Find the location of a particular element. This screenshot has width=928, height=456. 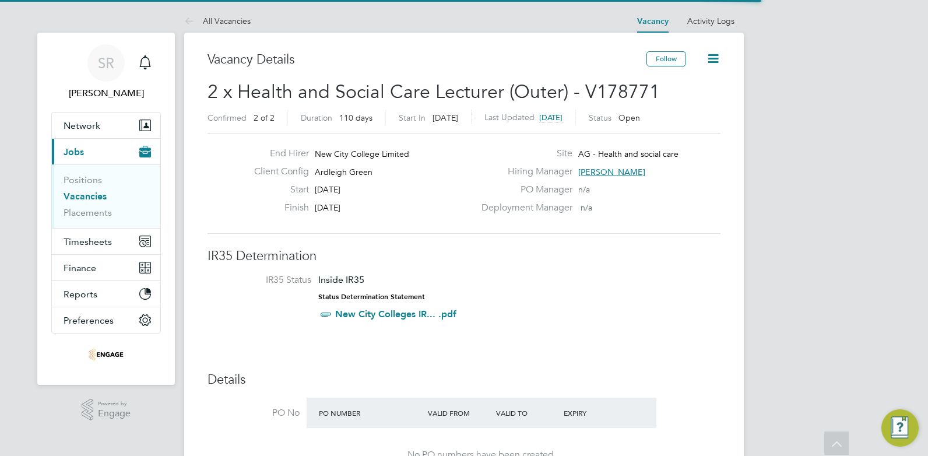

span: Network is located at coordinates (82, 125).